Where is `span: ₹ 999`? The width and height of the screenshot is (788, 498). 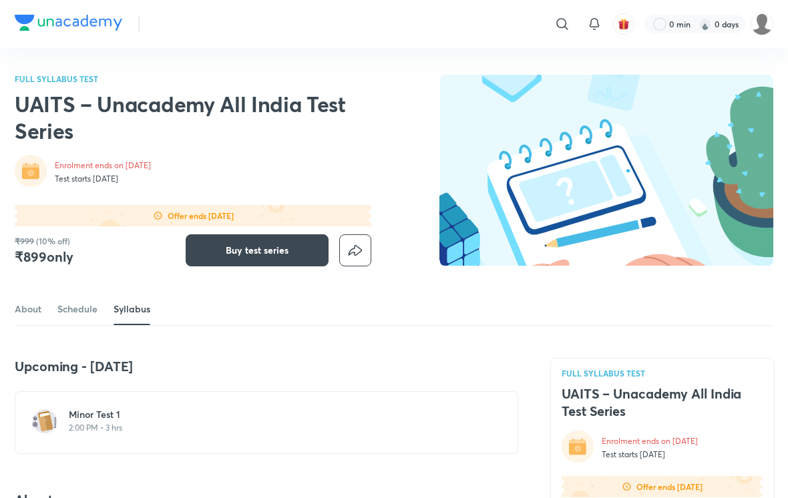
span: ₹ 999 is located at coordinates (24, 241).